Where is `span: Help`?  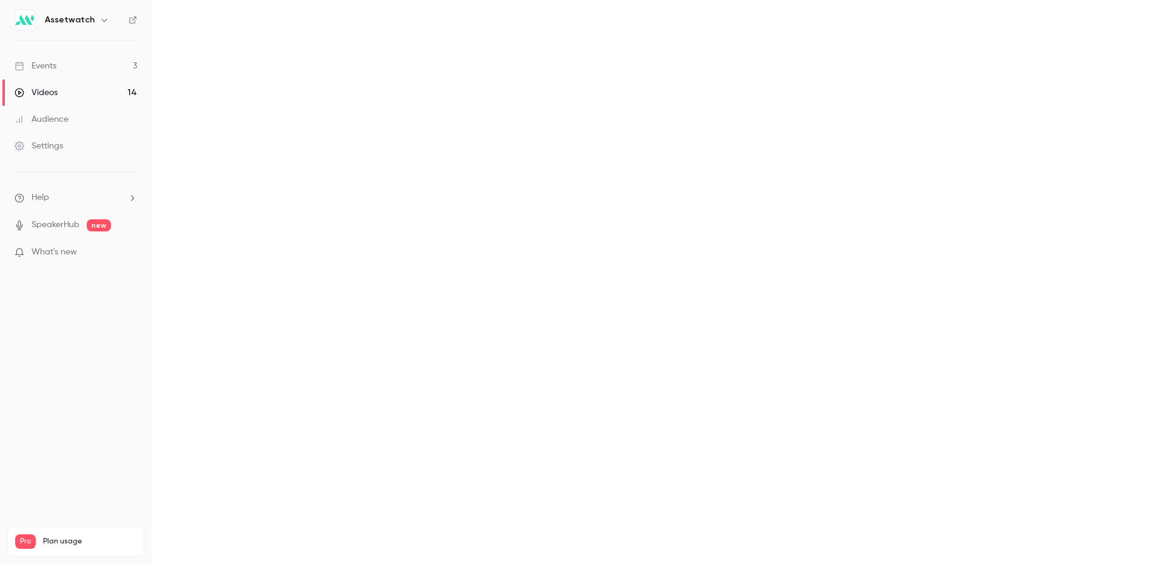
span: Help is located at coordinates (40, 198).